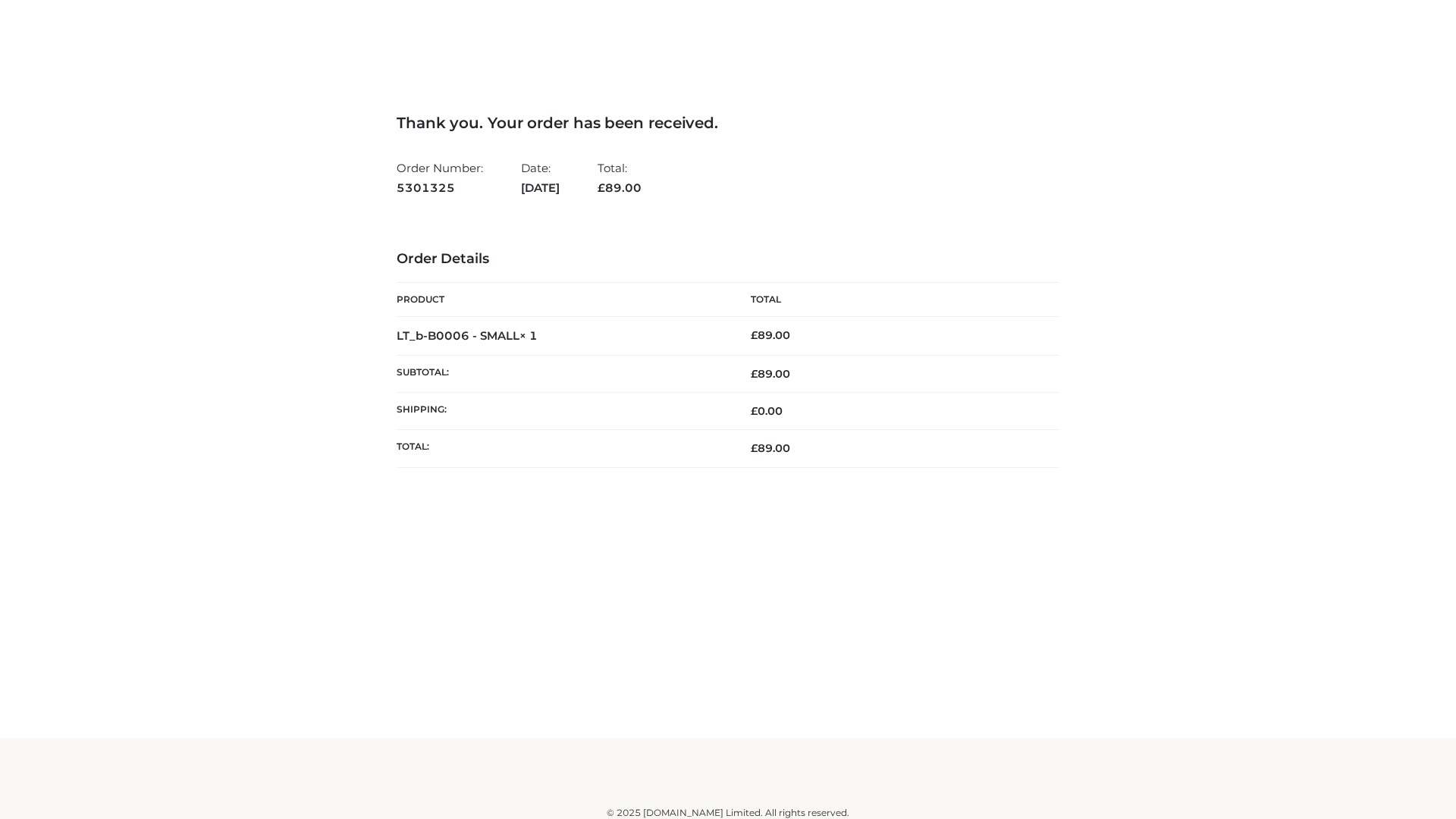 The image size is (1456, 819). Describe the element at coordinates (528, 335) in the screenshot. I see `strong: × 1` at that location.